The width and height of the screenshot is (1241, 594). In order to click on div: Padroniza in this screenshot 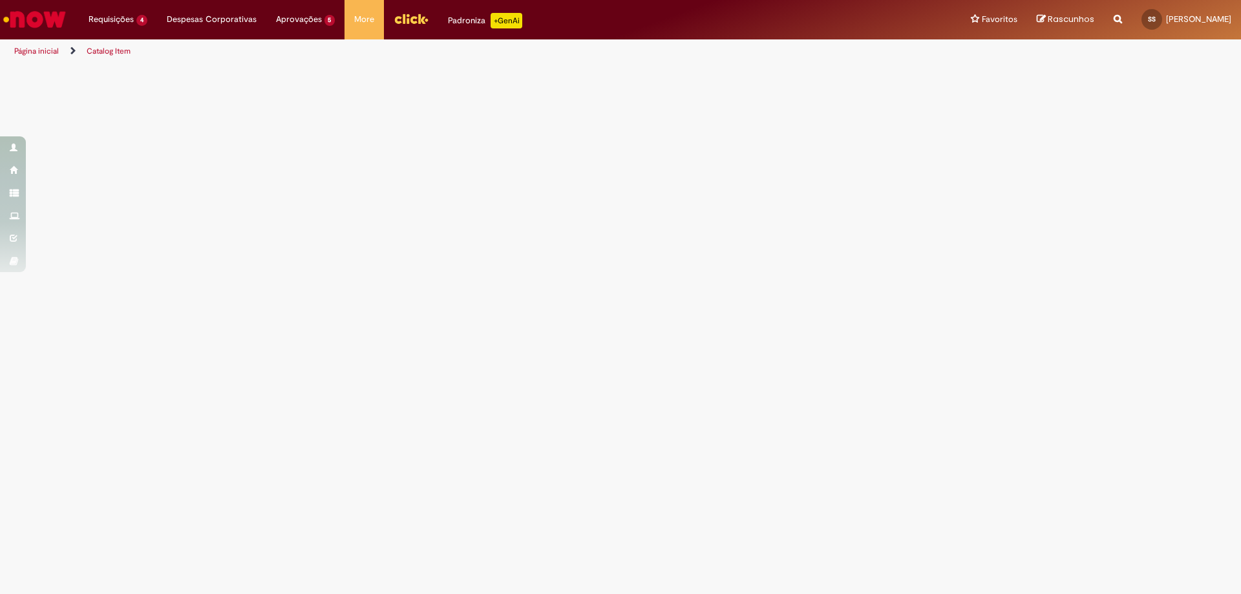, I will do `click(485, 21)`.